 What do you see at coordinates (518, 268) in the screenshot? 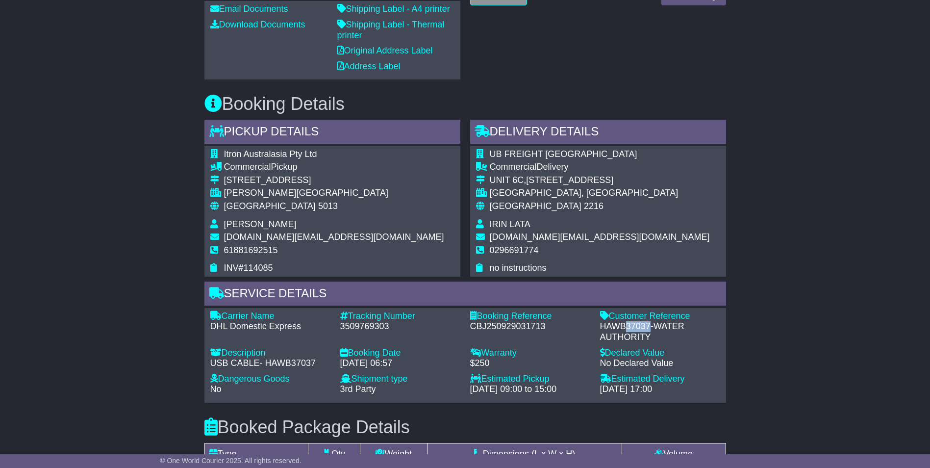
I see `span: no instructions` at bounding box center [518, 268].